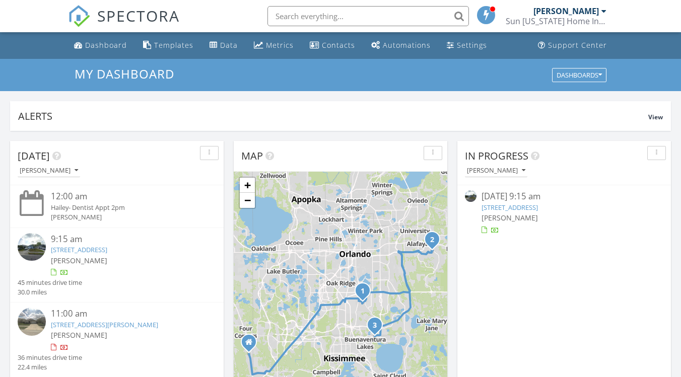 The height and width of the screenshot is (377, 681). What do you see at coordinates (79, 16) in the screenshot?
I see `img: The Best Home Inspection Software - Spectora` at bounding box center [79, 16].